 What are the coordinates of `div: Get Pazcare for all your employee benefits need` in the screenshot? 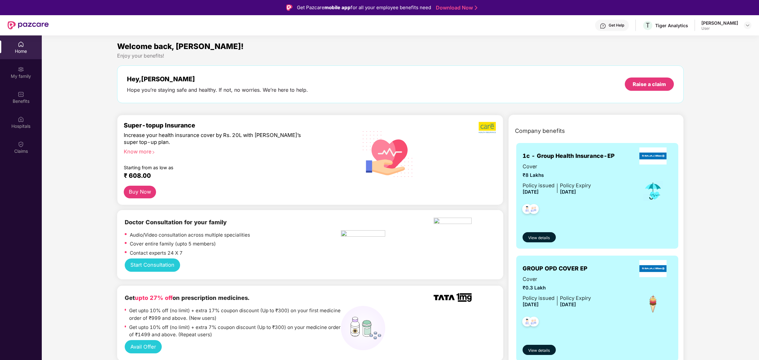 It's located at (364, 8).